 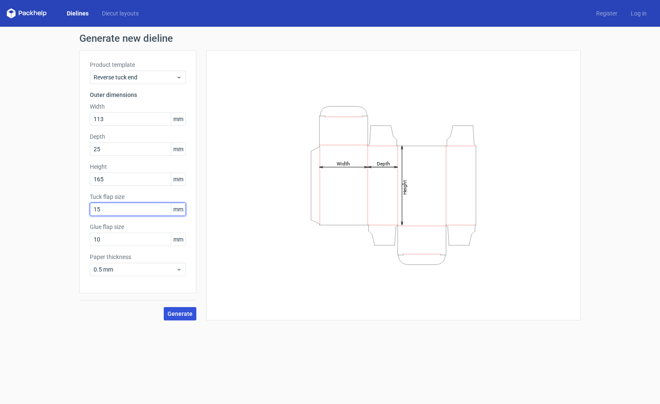 I want to click on label: Height, so click(x=138, y=167).